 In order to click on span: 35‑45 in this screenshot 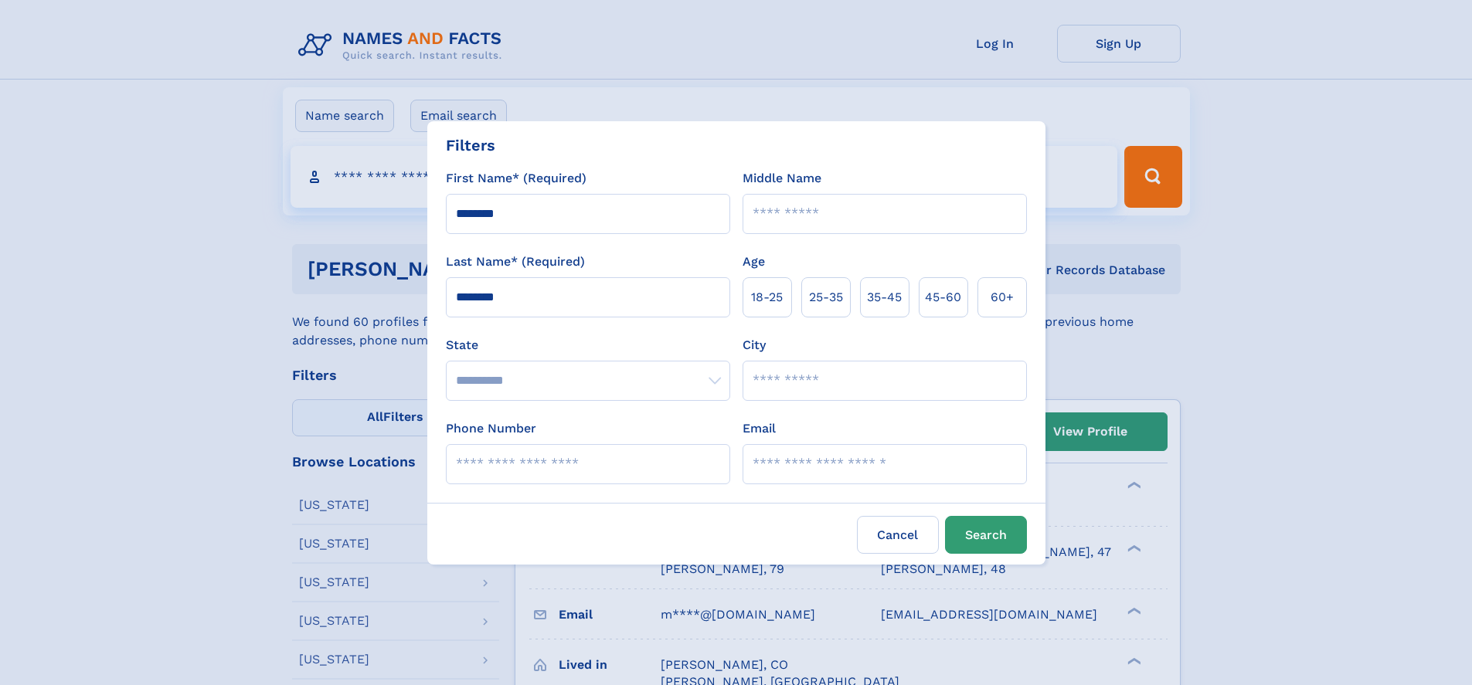, I will do `click(884, 298)`.